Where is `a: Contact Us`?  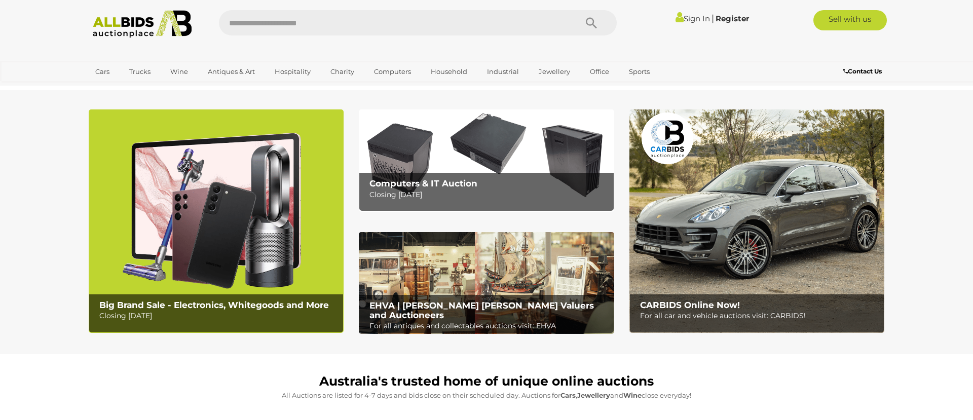 a: Contact Us is located at coordinates (864, 71).